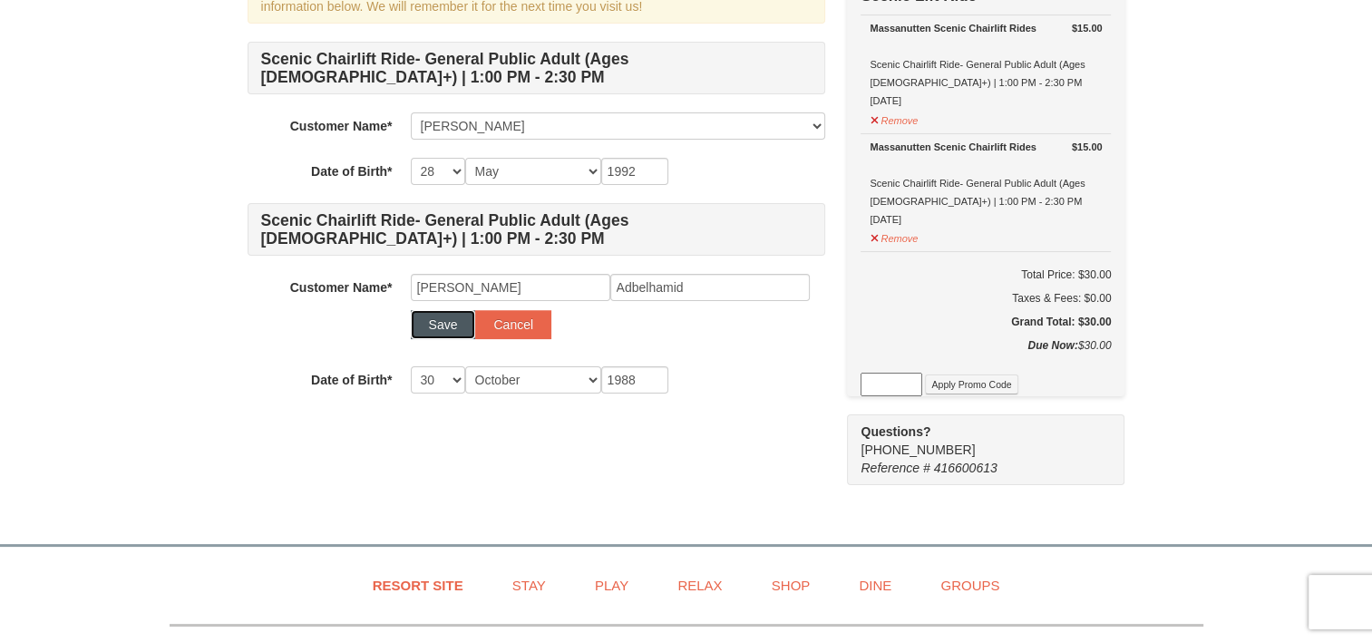 This screenshot has height=642, width=1372. I want to click on button: Cancel, so click(513, 325).